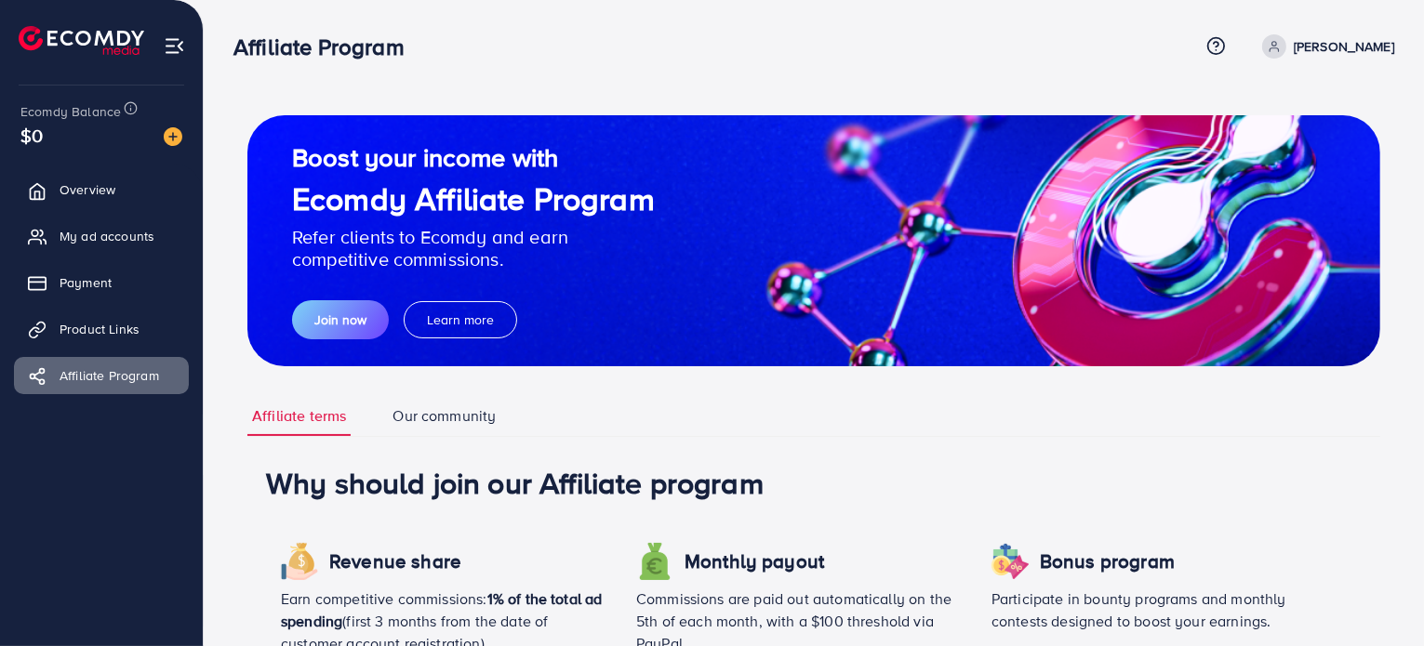 This screenshot has width=1424, height=646. What do you see at coordinates (1154, 610) in the screenshot?
I see `p: Participate in bounty programs and monthly contests designed to boost your earnings.` at bounding box center [1154, 610].